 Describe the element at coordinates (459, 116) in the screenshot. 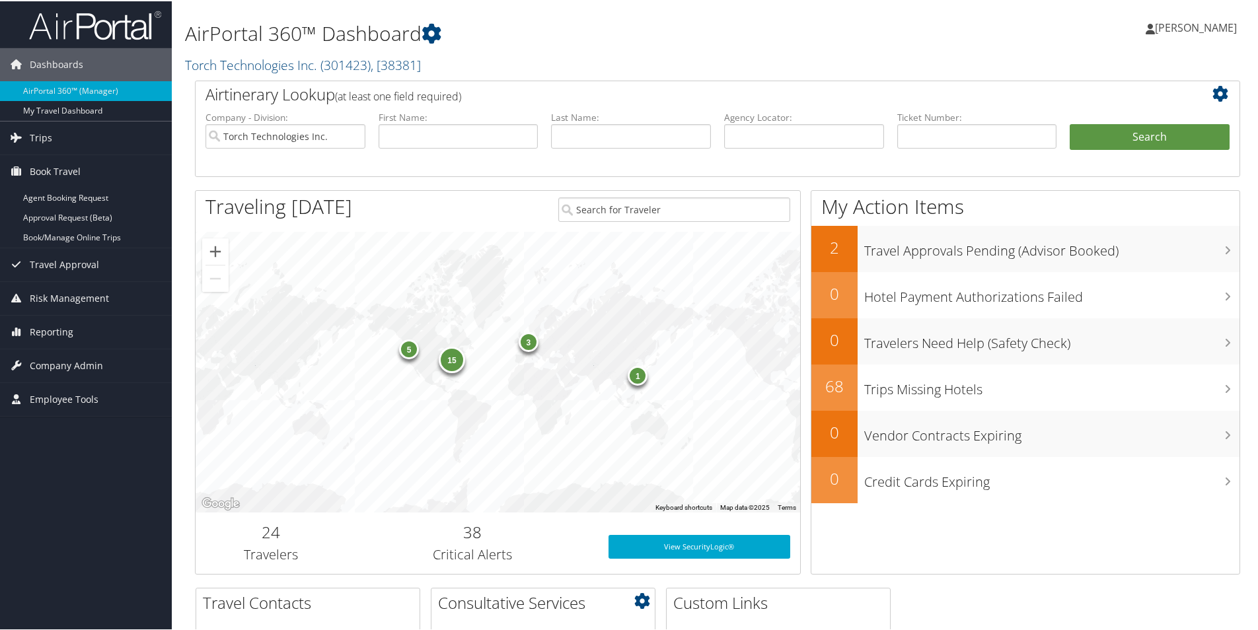

I see `label: First Name:` at that location.